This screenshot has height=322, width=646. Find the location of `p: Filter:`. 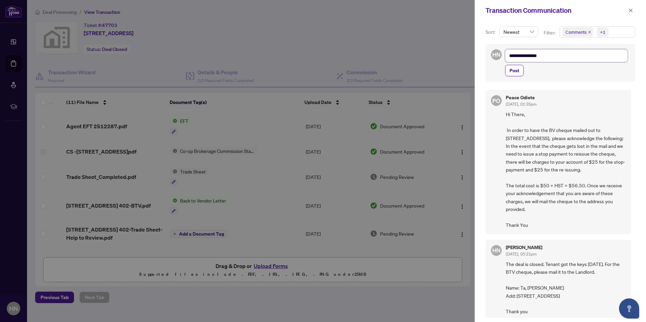

p: Filter: is located at coordinates (550, 33).